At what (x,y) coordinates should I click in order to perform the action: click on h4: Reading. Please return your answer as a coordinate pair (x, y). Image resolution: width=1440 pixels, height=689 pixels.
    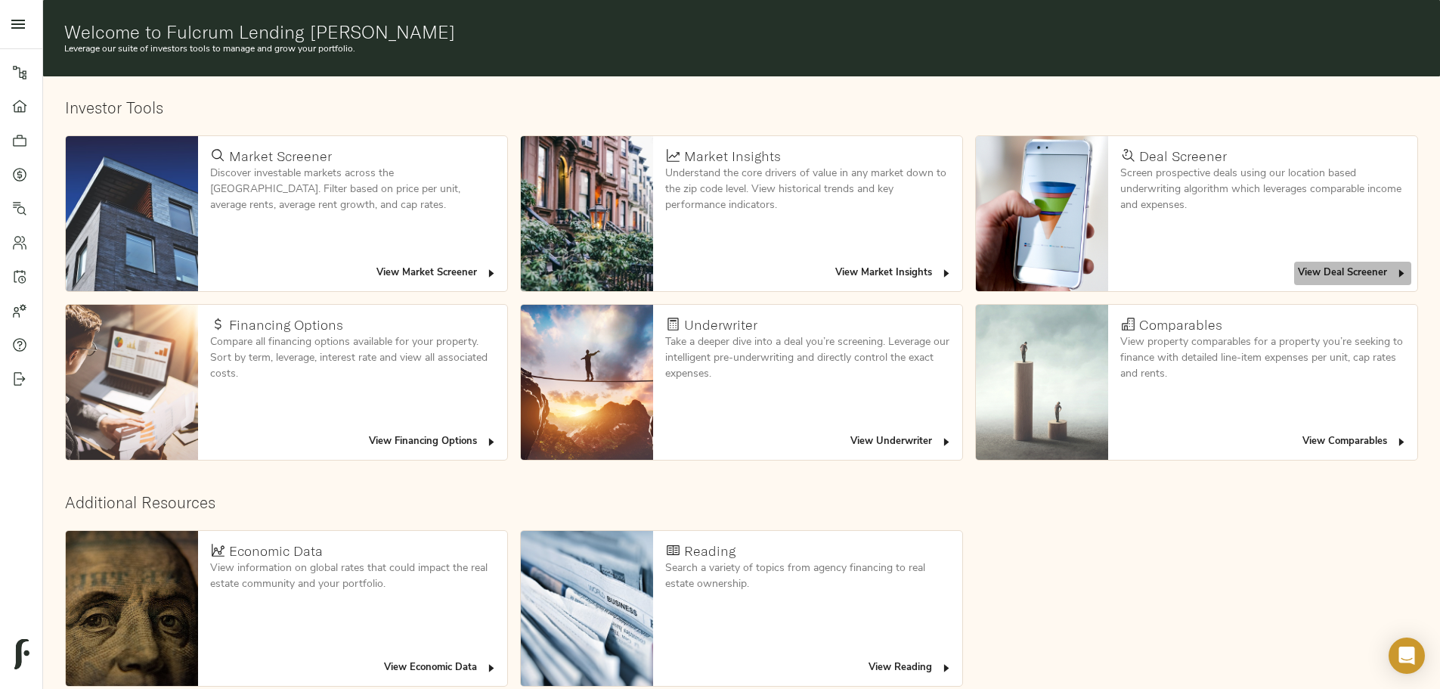
    Looking at the image, I should click on (710, 551).